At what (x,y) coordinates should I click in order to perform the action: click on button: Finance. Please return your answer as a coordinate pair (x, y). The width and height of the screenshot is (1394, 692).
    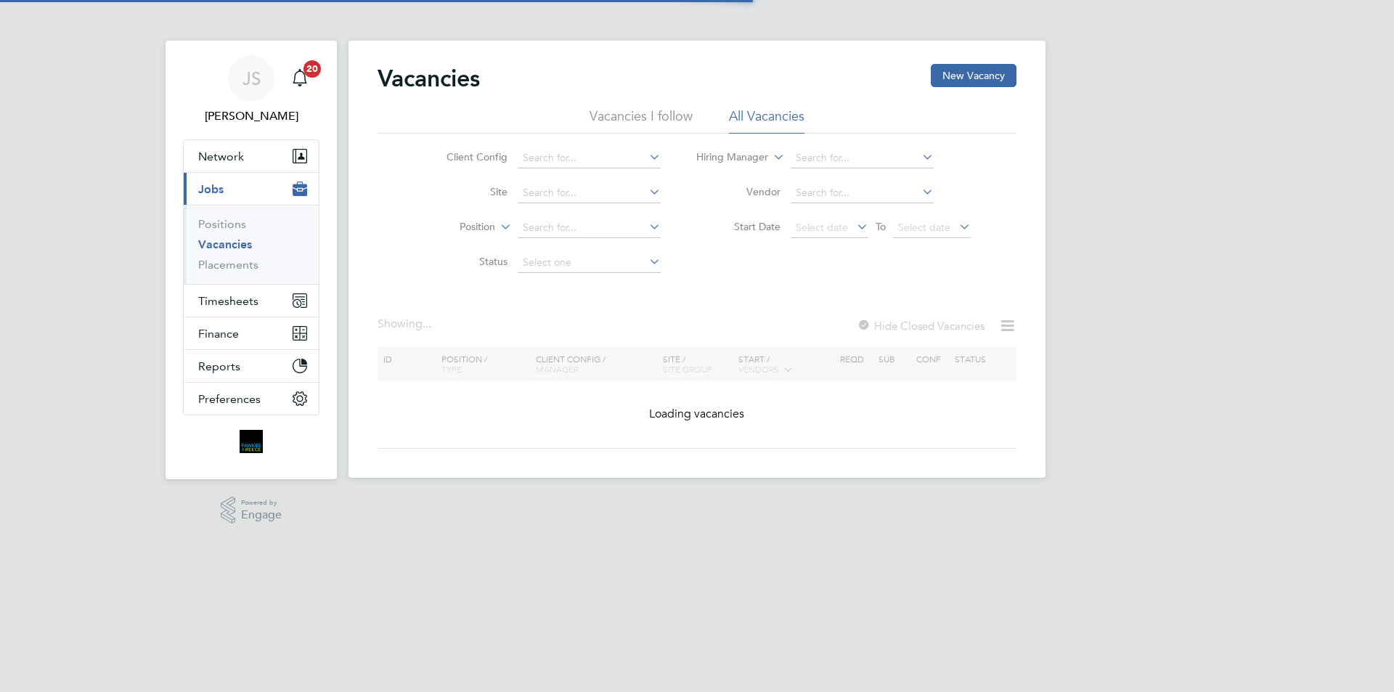
    Looking at the image, I should click on (251, 333).